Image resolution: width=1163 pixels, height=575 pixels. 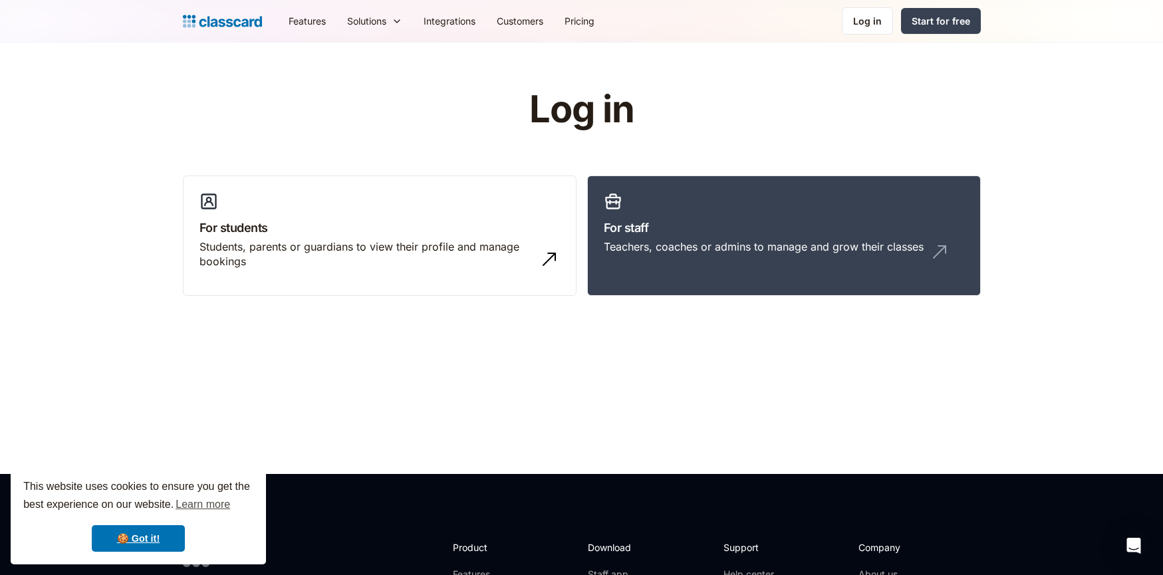 What do you see at coordinates (615, 547) in the screenshot?
I see `h2: Download` at bounding box center [615, 547].